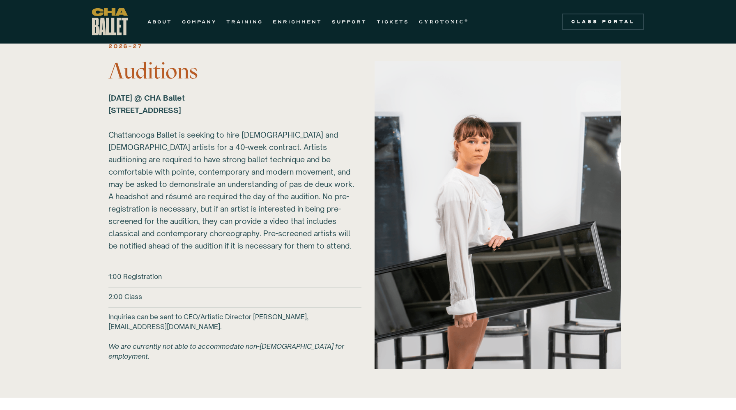 This screenshot has width=736, height=410. What do you see at coordinates (199, 22) in the screenshot?
I see `a: COMPANY` at bounding box center [199, 22].